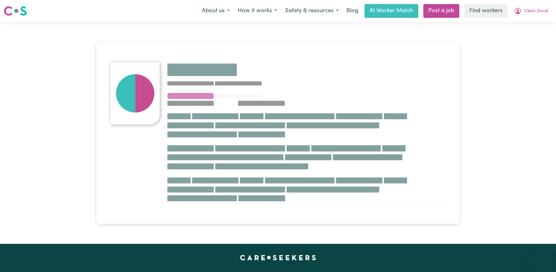 The image size is (556, 272). What do you see at coordinates (278, 258) in the screenshot?
I see `a: Careseekers home page` at bounding box center [278, 258].